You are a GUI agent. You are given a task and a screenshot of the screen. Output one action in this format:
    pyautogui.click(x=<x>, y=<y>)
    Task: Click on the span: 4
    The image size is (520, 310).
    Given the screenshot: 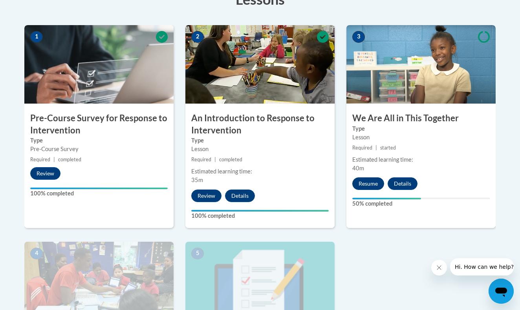 What is the action you would take?
    pyautogui.click(x=37, y=254)
    